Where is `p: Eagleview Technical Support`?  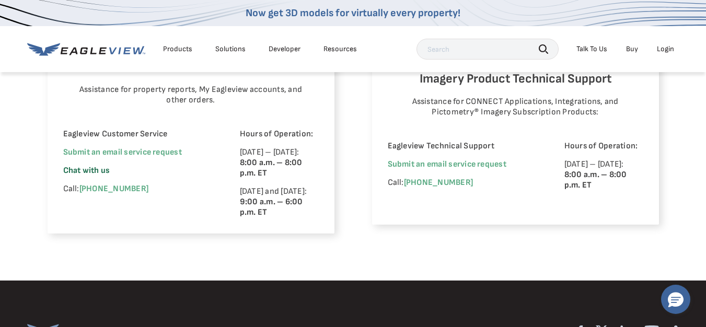
p: Eagleview Technical Support is located at coordinates (462, 146).